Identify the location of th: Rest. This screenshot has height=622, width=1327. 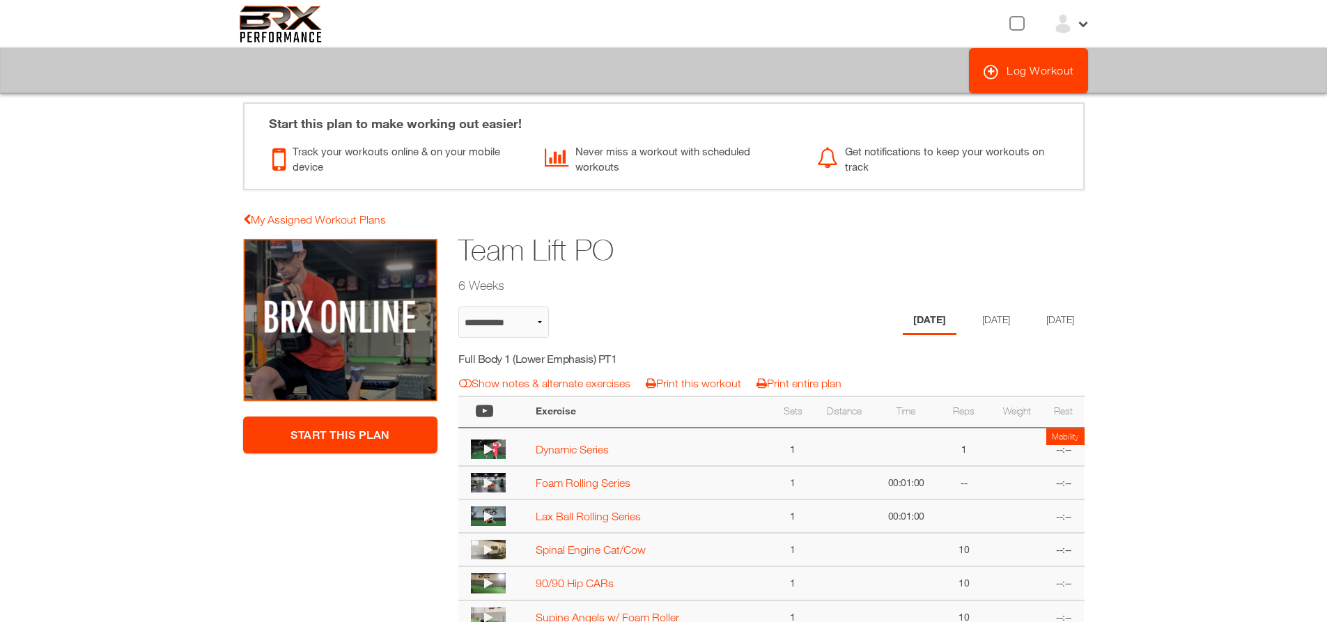
(1063, 412).